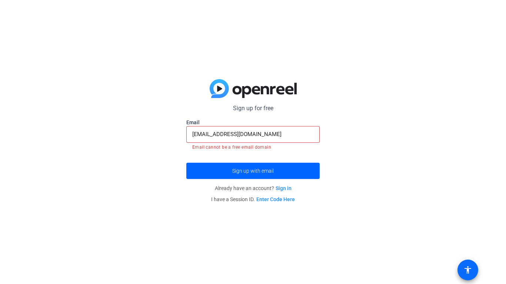 The width and height of the screenshot is (506, 284). I want to click on button: Sign up with email, so click(253, 171).